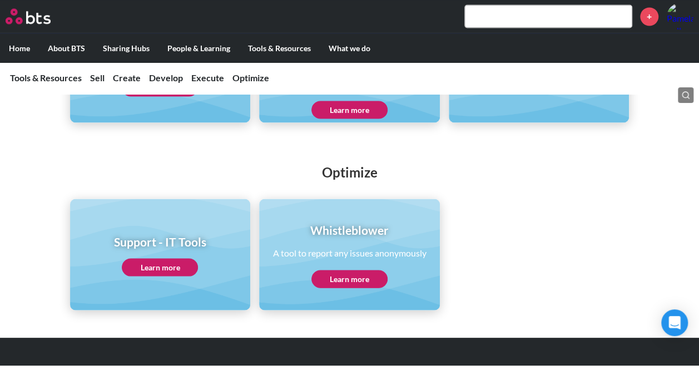 The image size is (699, 375). Describe the element at coordinates (675, 323) in the screenshot. I see `div: Open Intercom Messenger` at that location.